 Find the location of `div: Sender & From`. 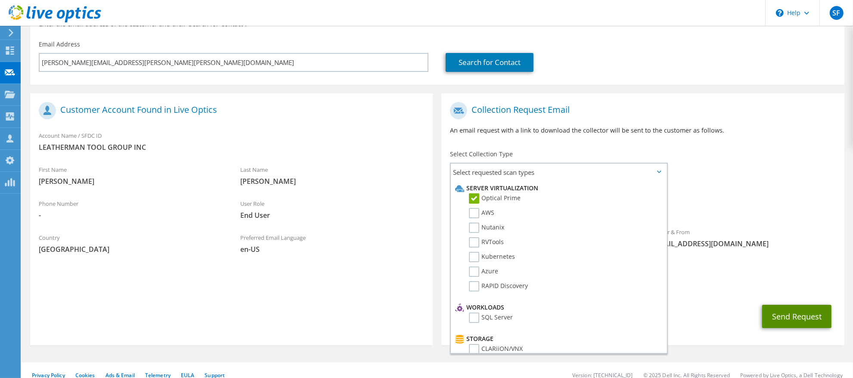

div: Sender & From is located at coordinates (743, 238).